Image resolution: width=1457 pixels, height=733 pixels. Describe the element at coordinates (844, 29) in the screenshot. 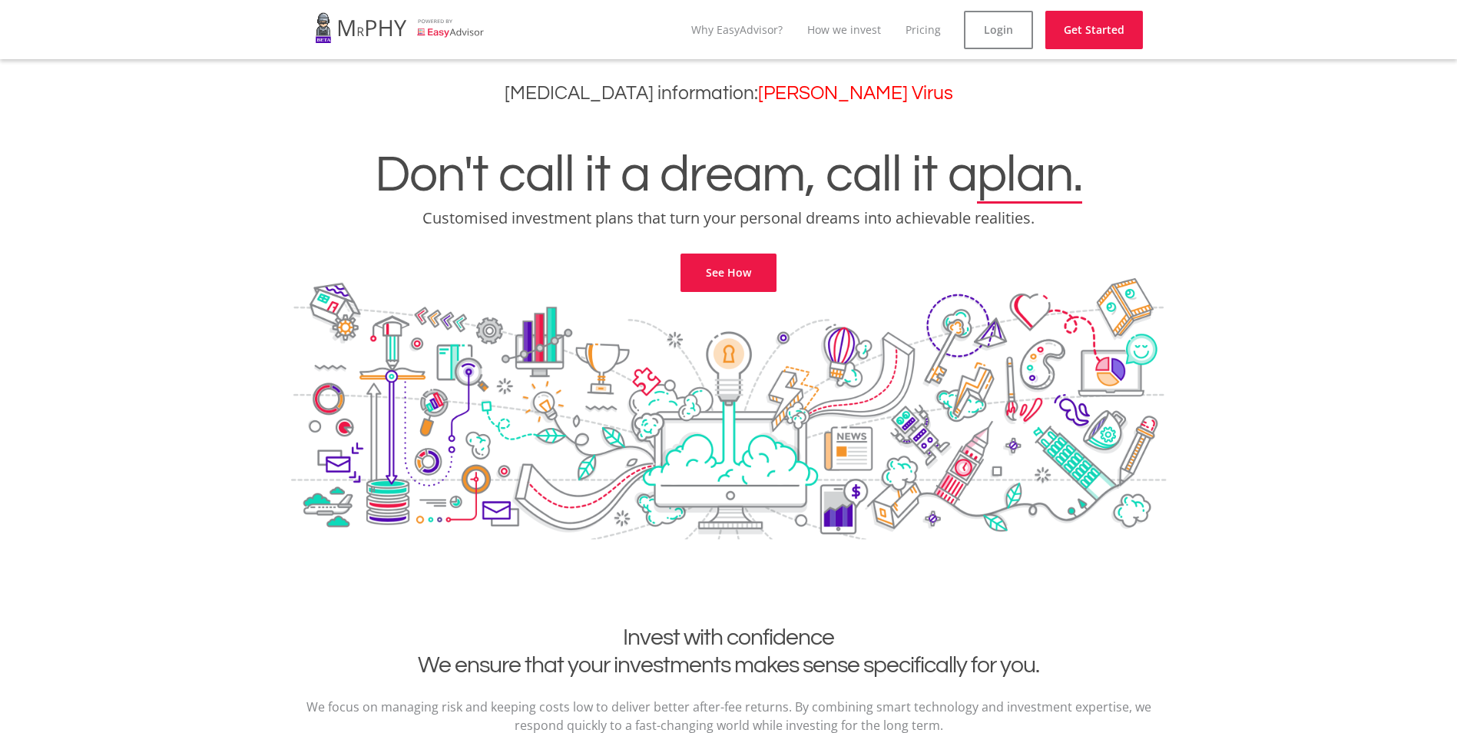

I see `a: How we invest` at that location.